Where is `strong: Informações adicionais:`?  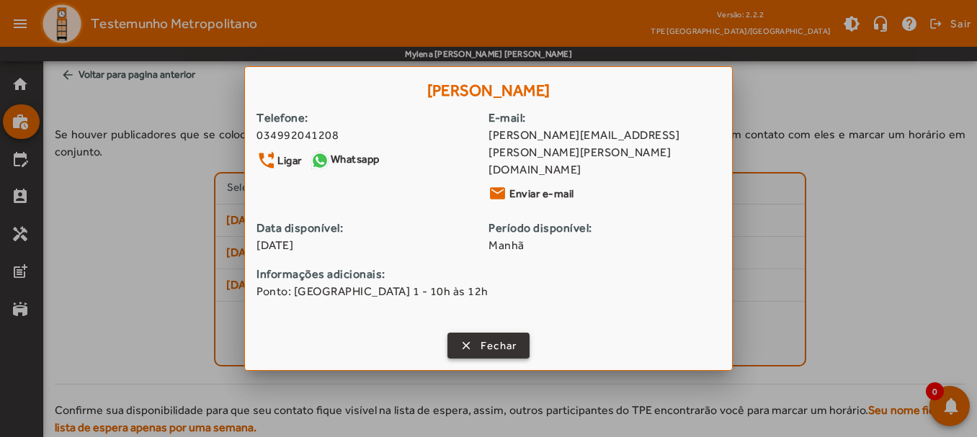 strong: Informações adicionais: is located at coordinates (488, 274).